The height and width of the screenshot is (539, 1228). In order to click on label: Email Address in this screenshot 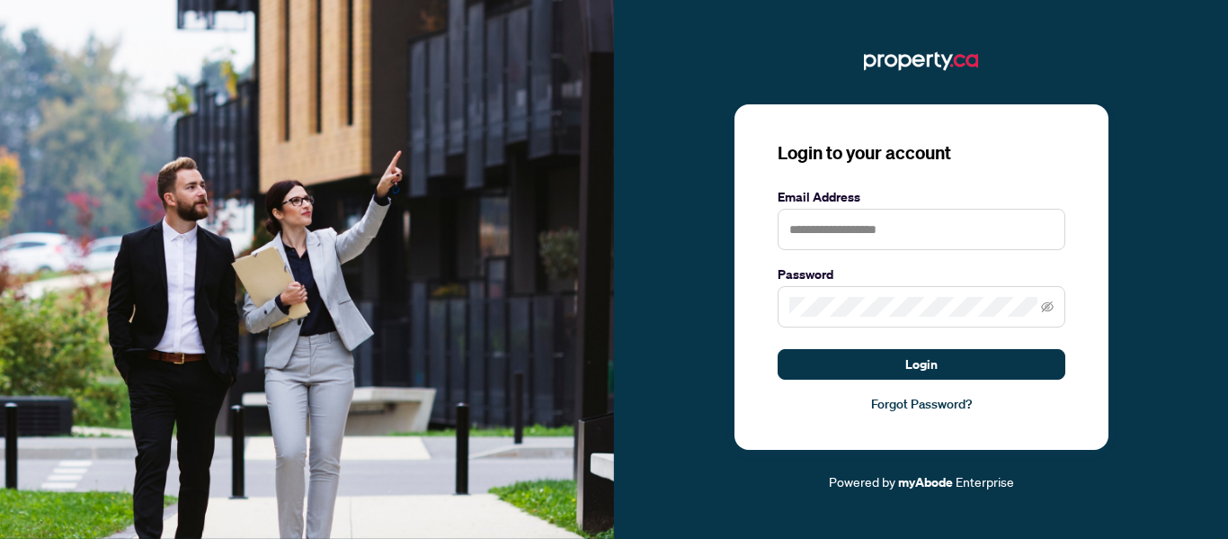, I will do `click(922, 197)`.